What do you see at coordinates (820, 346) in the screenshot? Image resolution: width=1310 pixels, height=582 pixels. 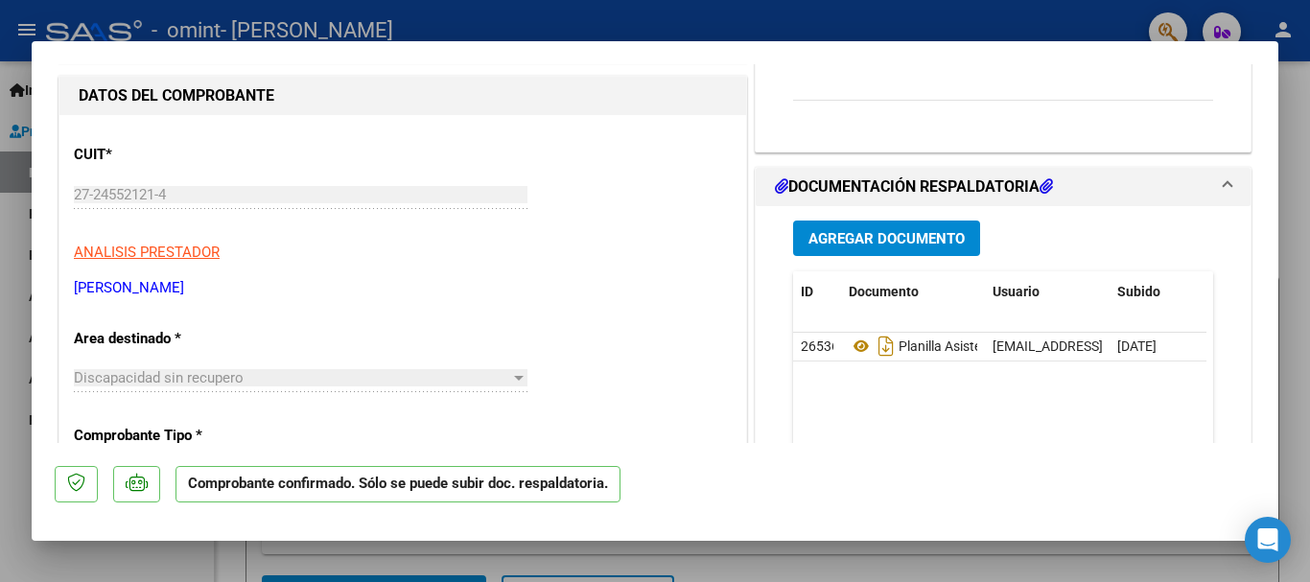 I see `span: 26536` at bounding box center [820, 346].